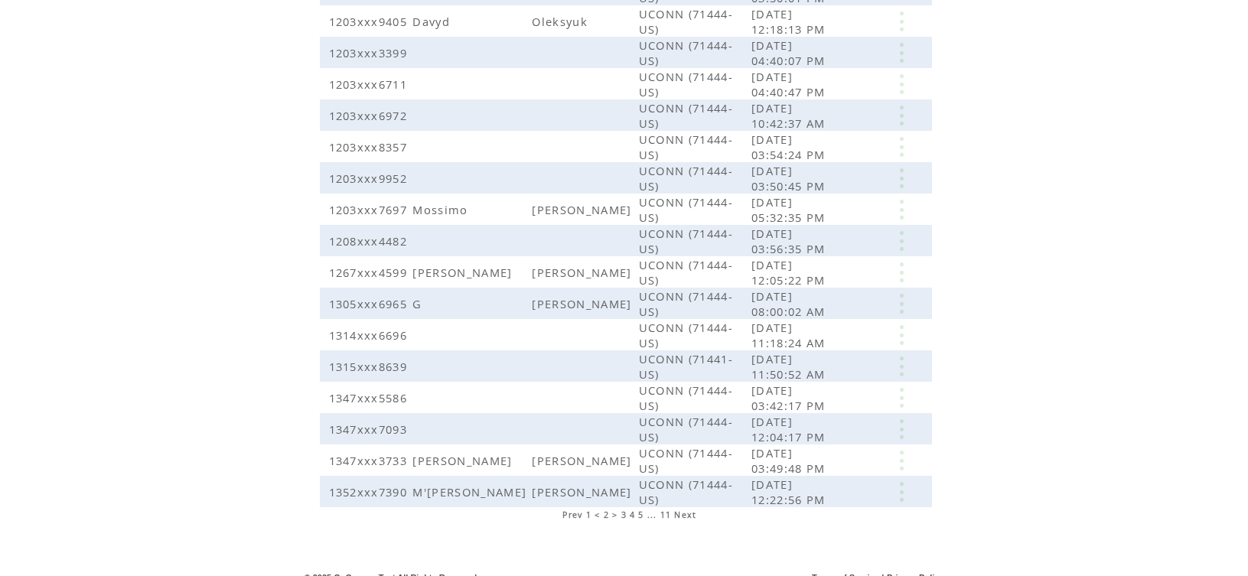 This screenshot has width=1248, height=576. Describe the element at coordinates (370, 492) in the screenshot. I see `span: 1352xxx7390` at that location.